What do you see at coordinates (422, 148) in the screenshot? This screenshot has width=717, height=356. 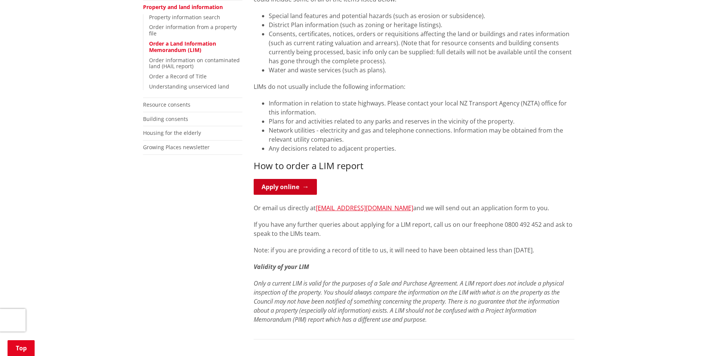 I see `li: Any decisions related to adjacent properties.` at bounding box center [422, 148].